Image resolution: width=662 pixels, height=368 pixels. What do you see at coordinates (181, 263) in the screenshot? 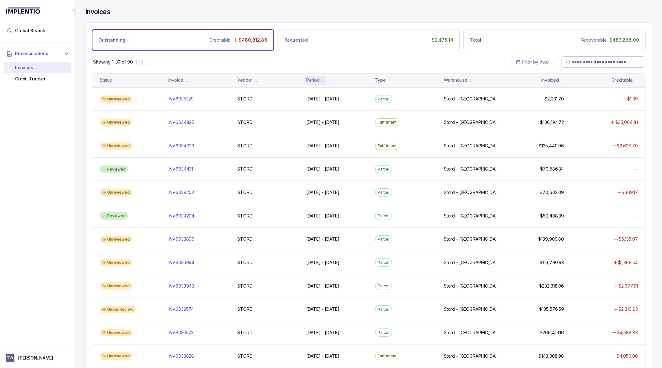
I see `p: INV6033944` at bounding box center [181, 263].